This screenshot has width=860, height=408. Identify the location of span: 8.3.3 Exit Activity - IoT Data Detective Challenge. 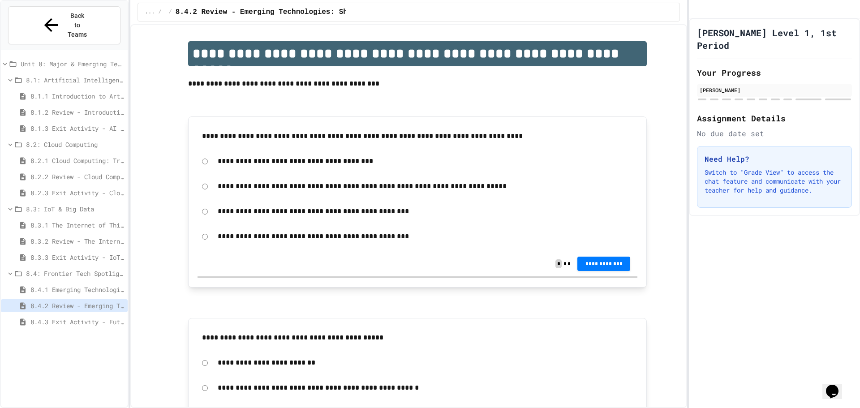
(77, 257).